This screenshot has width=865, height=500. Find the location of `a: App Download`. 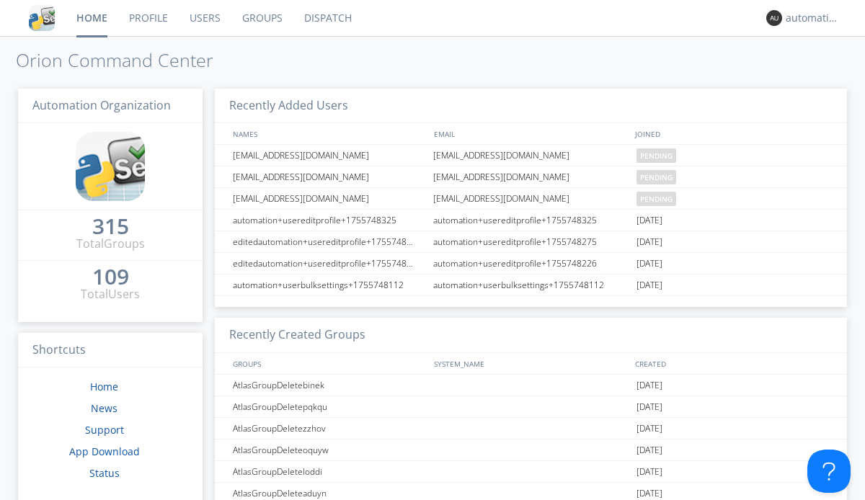

a: App Download is located at coordinates (105, 451).